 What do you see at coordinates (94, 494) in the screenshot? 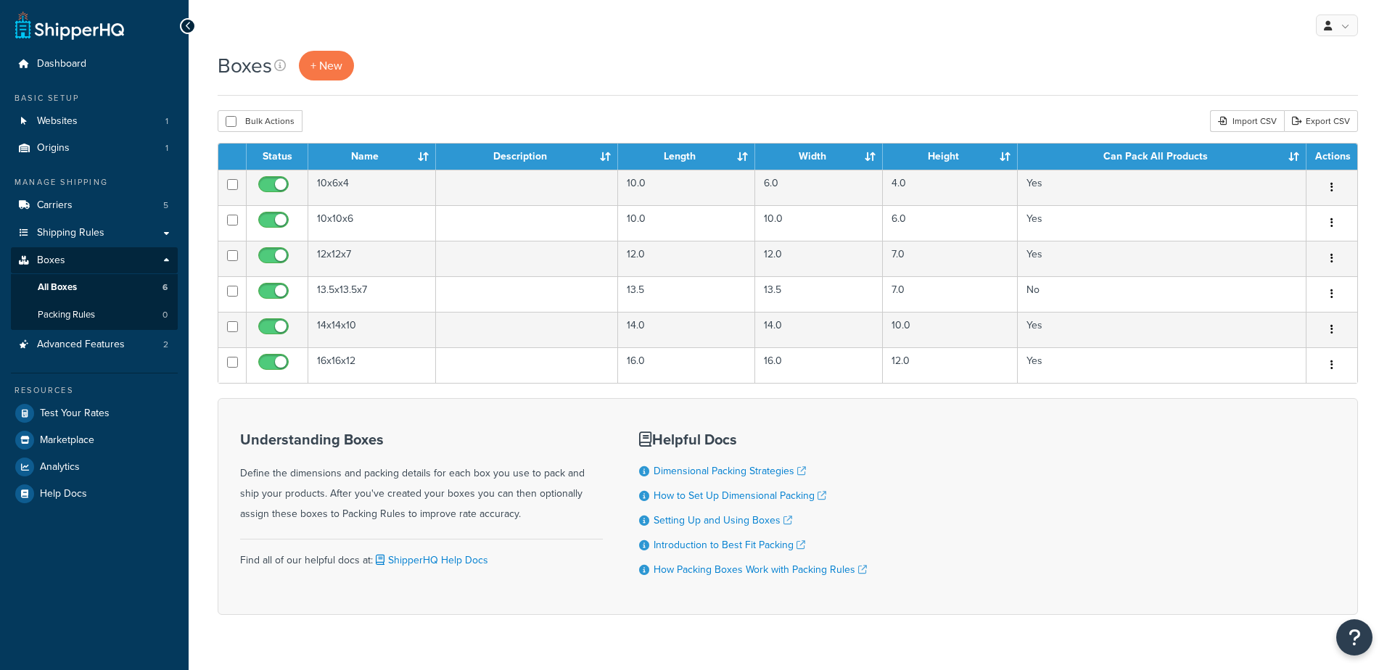
I see `a: Help Docs` at bounding box center [94, 494].